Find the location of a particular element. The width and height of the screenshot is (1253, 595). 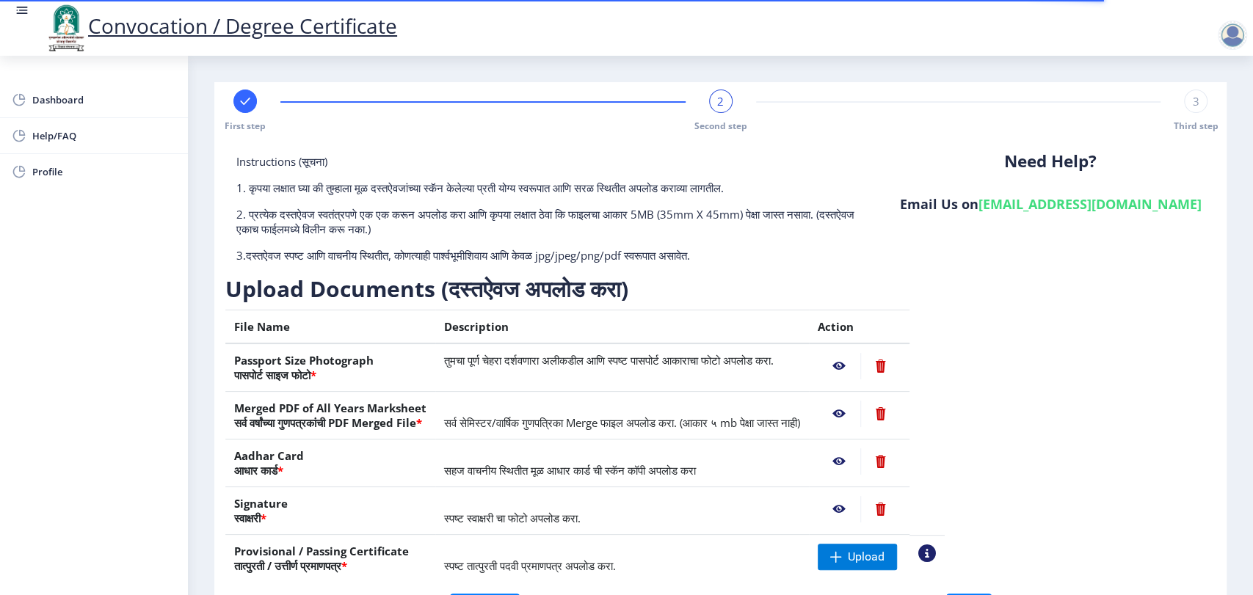

span: Dashboard is located at coordinates (104, 100).